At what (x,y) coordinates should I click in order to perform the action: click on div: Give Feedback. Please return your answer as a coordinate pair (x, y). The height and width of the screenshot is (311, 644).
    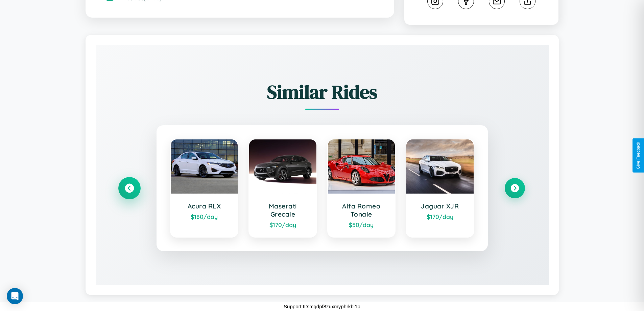
    Looking at the image, I should click on (638, 155).